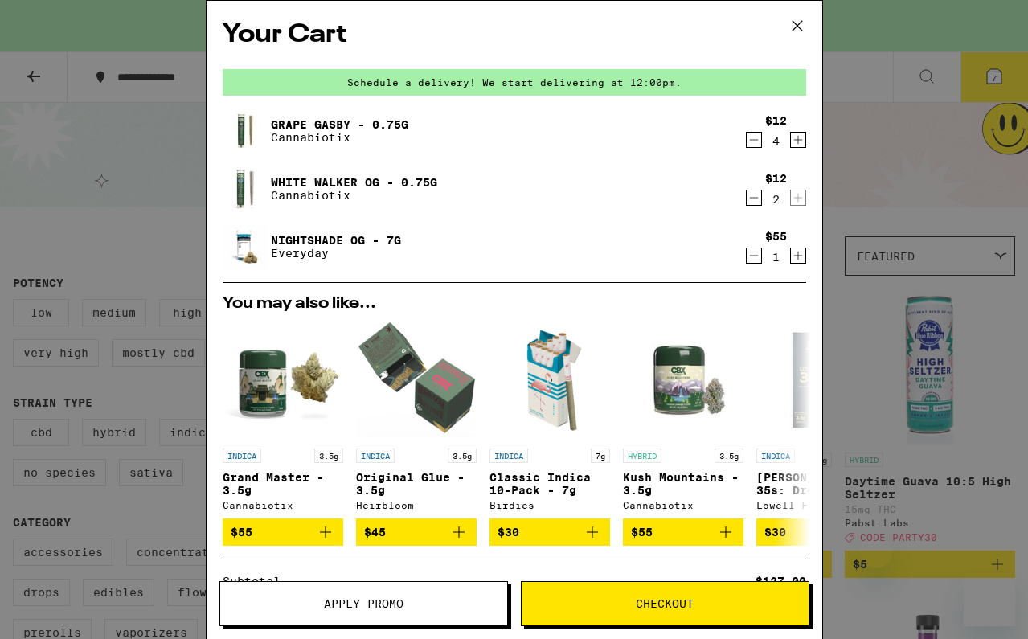 The height and width of the screenshot is (639, 1028). Describe the element at coordinates (514, 82) in the screenshot. I see `div: Schedule a delivery! We start delivering at 12:00pm.` at that location.